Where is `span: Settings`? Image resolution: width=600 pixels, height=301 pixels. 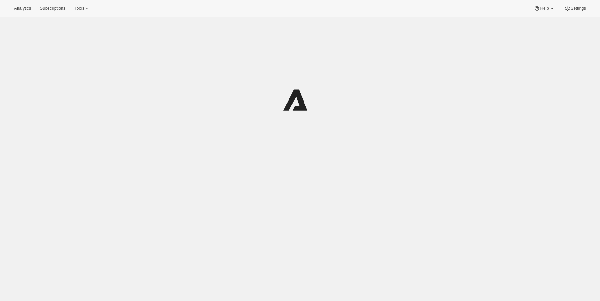 span: Settings is located at coordinates (578, 8).